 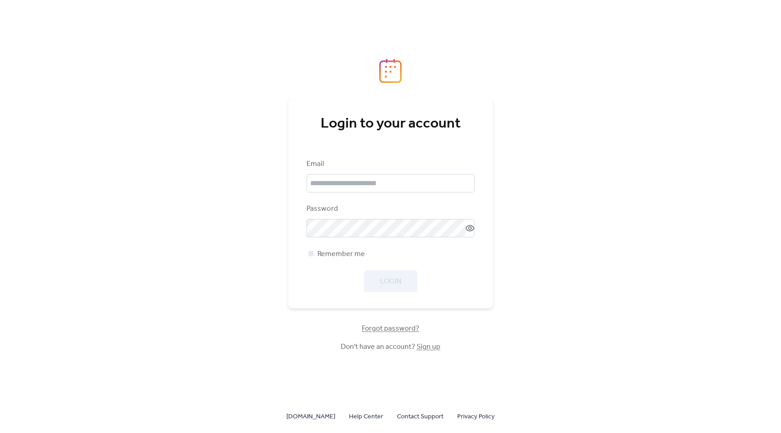 What do you see at coordinates (391, 328) in the screenshot?
I see `a: Forgot password?` at bounding box center [391, 328].